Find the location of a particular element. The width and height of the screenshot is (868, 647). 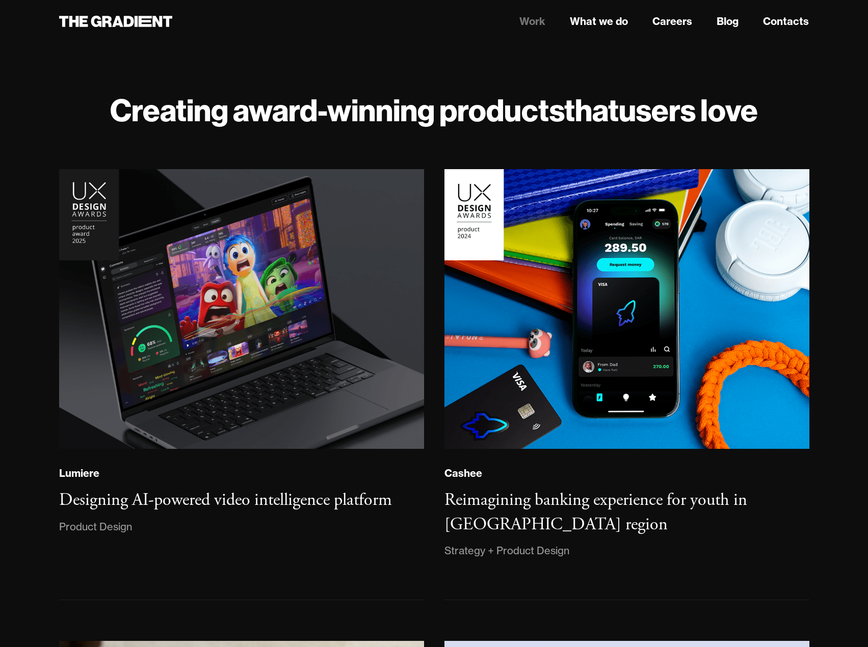

strong: that is located at coordinates (591, 110).